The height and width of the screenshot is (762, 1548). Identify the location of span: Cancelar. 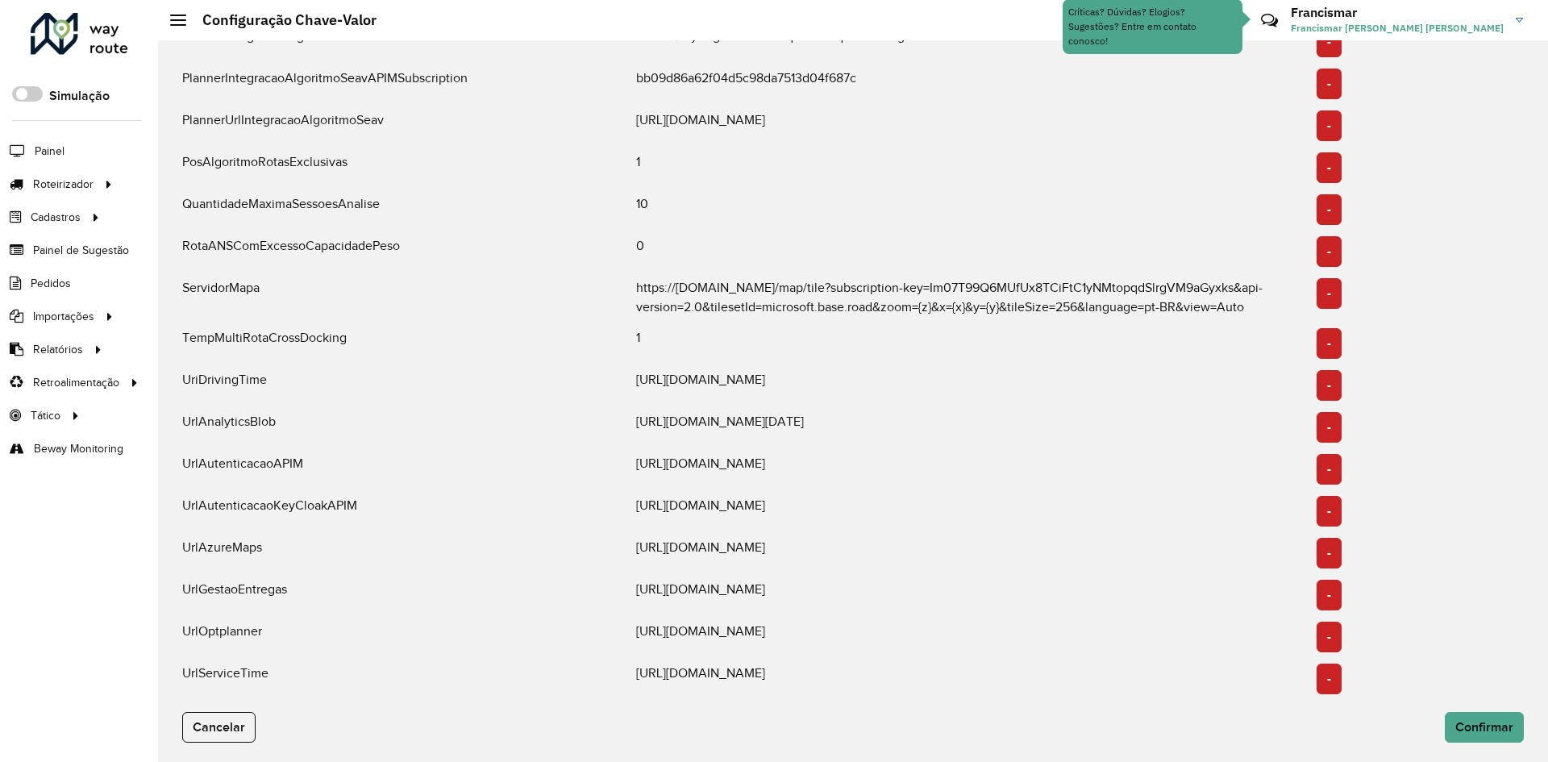
(218, 726).